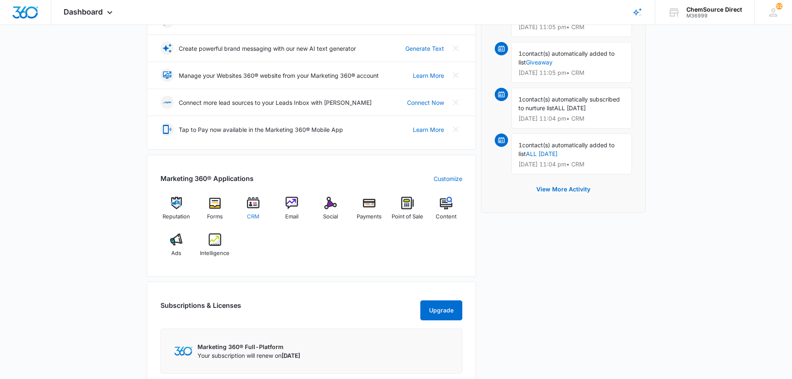 Image resolution: width=792 pixels, height=379 pixels. Describe the element at coordinates (779, 6) in the screenshot. I see `span: 52` at that location.